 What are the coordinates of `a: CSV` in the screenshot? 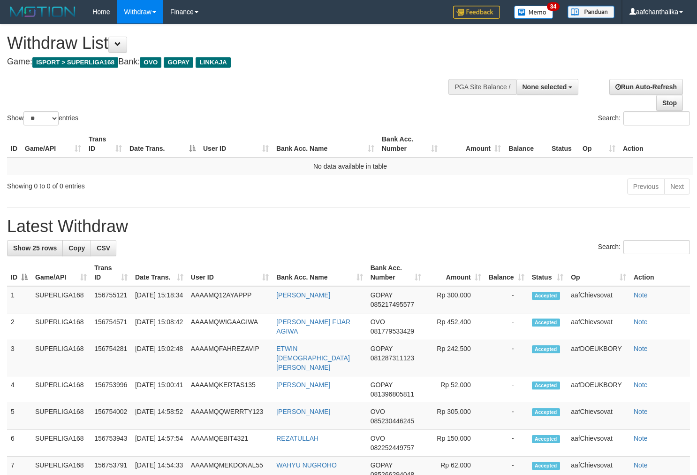 It's located at (103, 248).